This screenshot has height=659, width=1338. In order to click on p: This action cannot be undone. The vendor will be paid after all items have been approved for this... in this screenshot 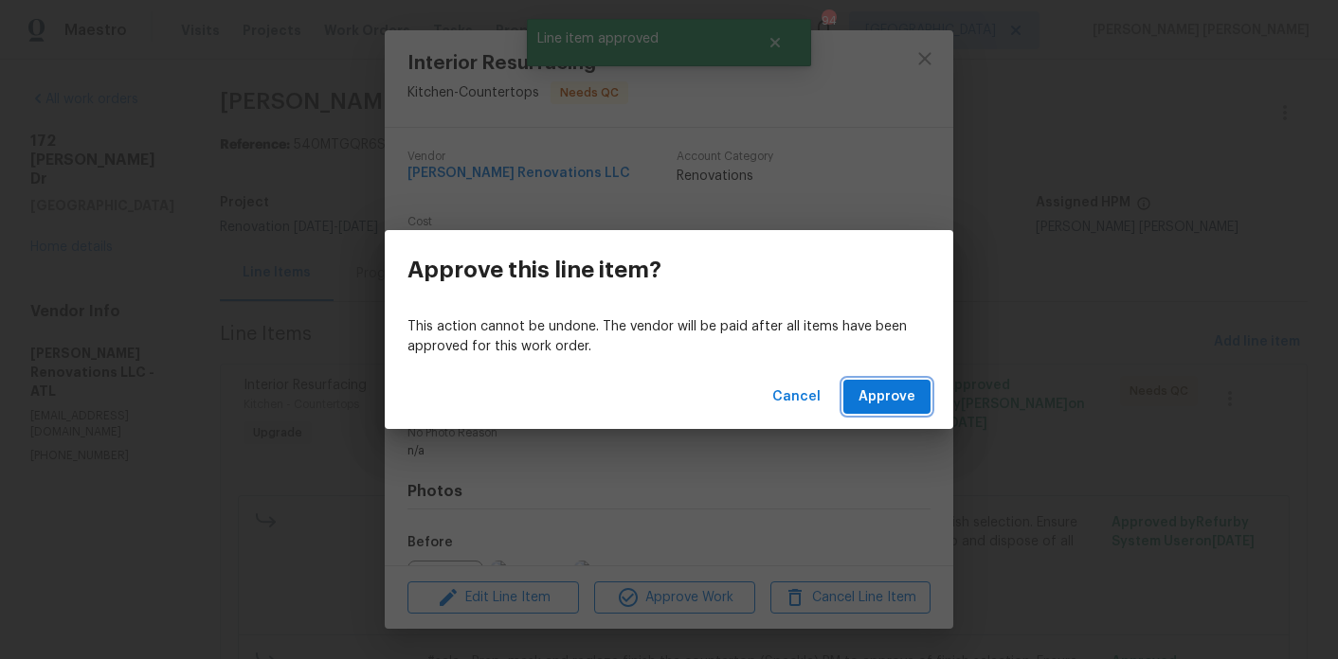, I will do `click(669, 337)`.